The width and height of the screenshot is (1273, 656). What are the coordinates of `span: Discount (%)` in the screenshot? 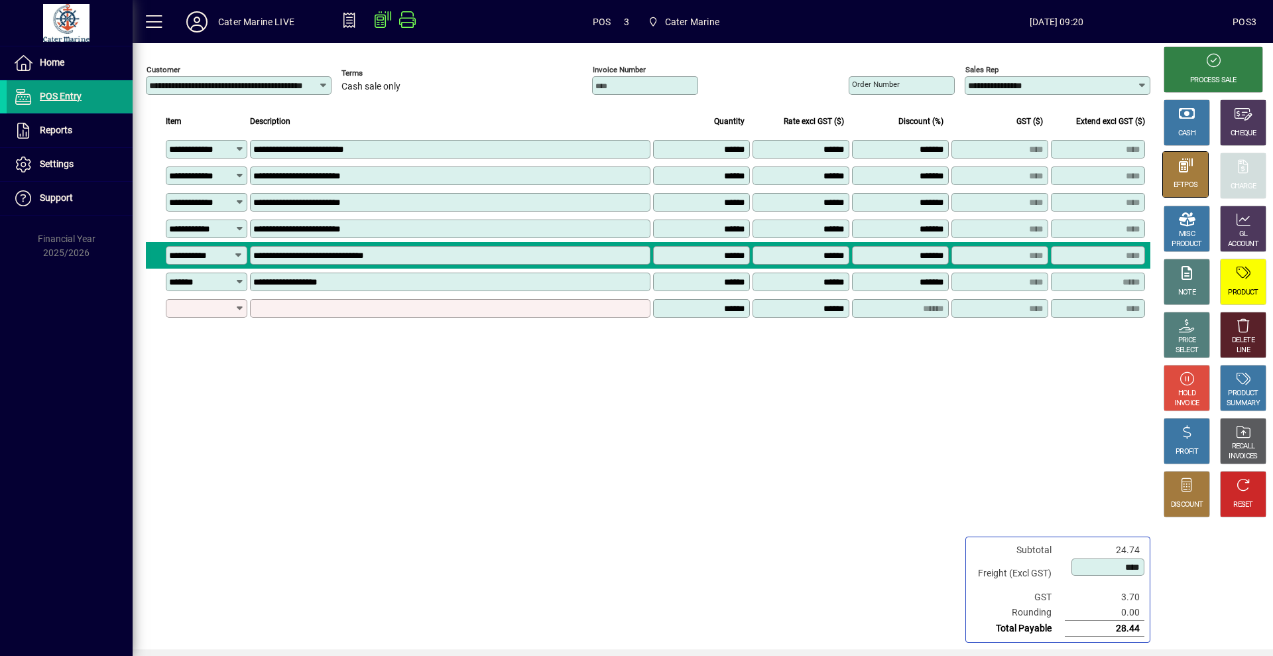 It's located at (921, 121).